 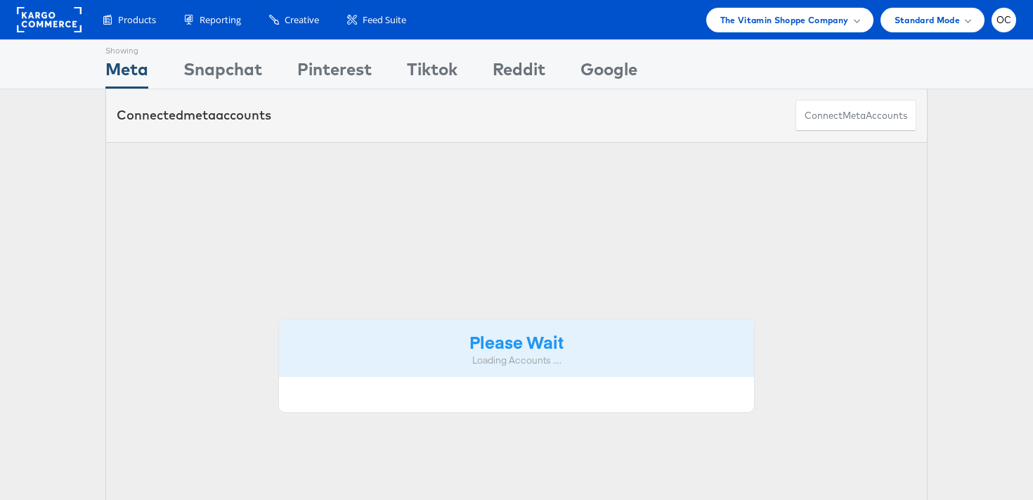 I want to click on div: Connected accounts, so click(x=194, y=115).